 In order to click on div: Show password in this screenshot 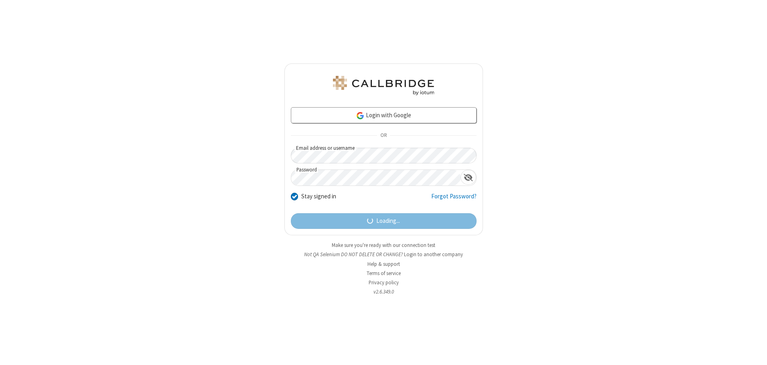, I will do `click(468, 177)`.